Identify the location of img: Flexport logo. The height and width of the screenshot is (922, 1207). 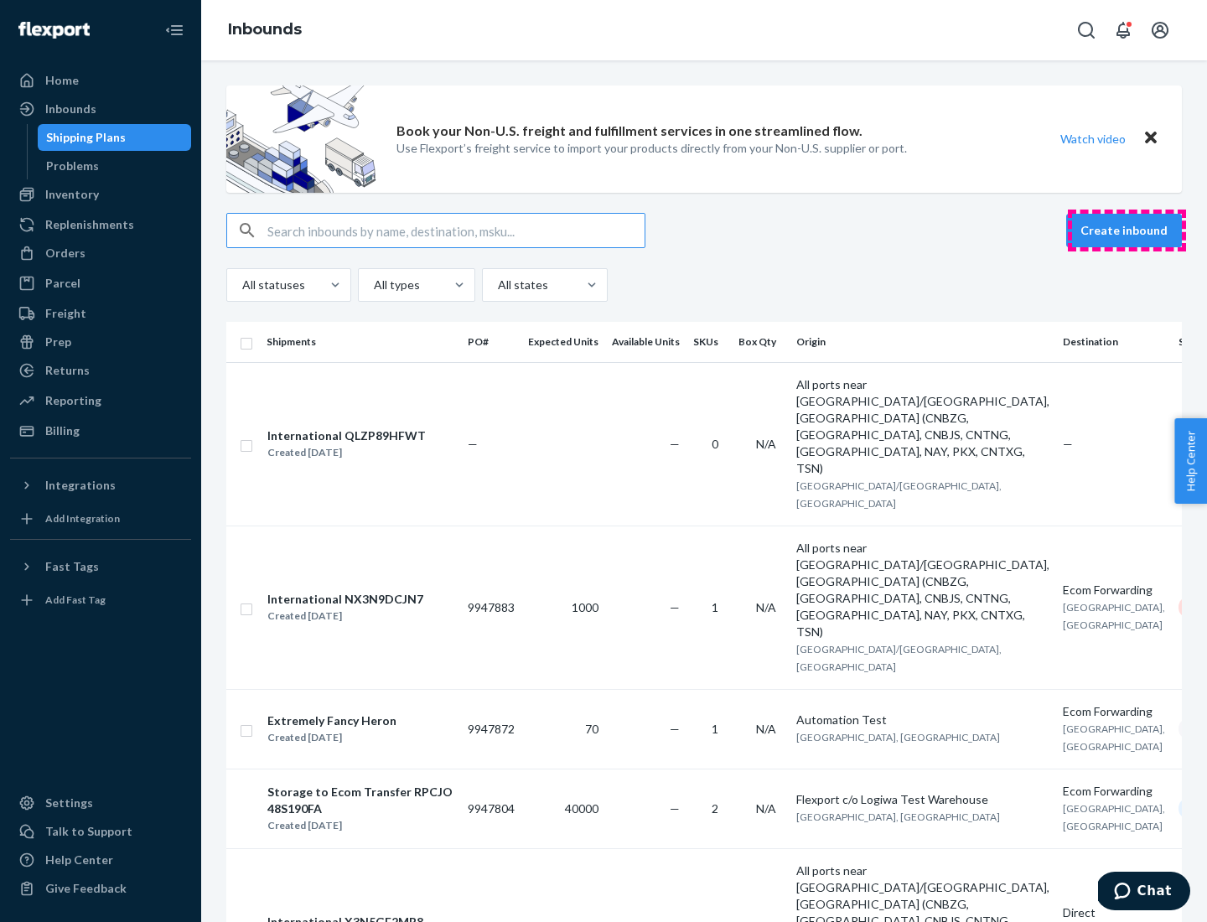
(54, 30).